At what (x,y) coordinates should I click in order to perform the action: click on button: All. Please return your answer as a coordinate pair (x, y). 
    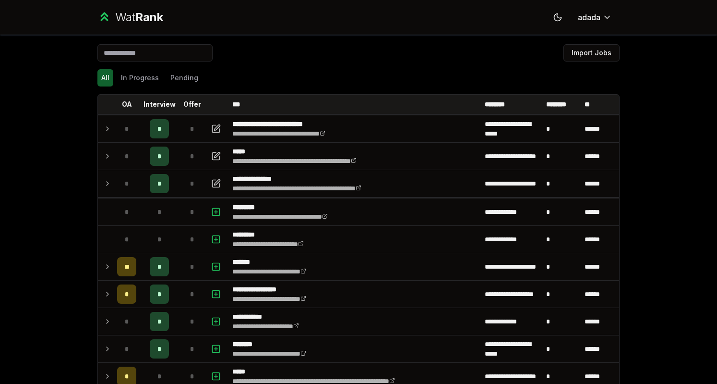
    Looking at the image, I should click on (105, 78).